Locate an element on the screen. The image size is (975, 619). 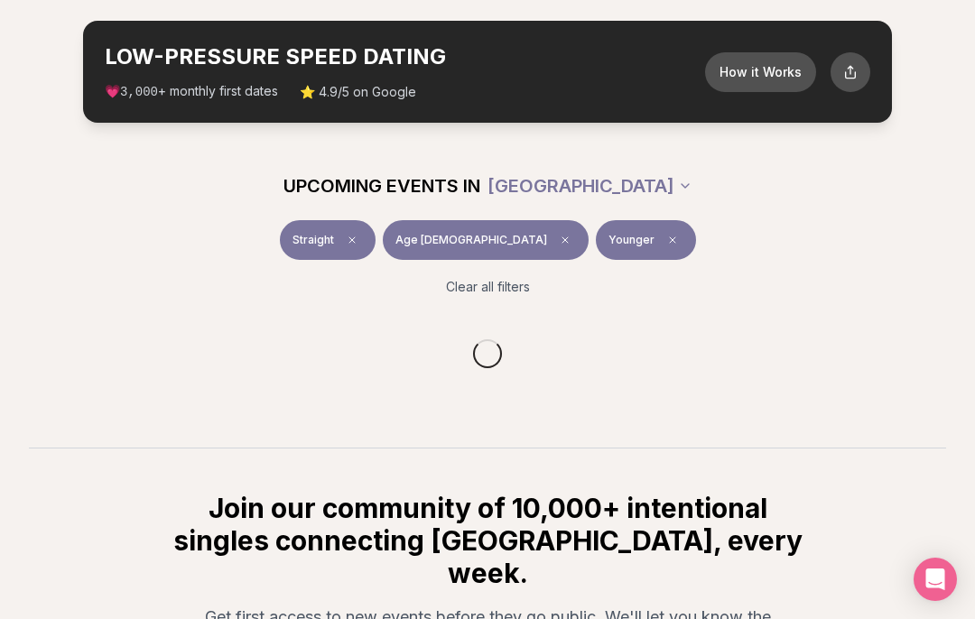
div: Open Intercom Messenger is located at coordinates (935, 579).